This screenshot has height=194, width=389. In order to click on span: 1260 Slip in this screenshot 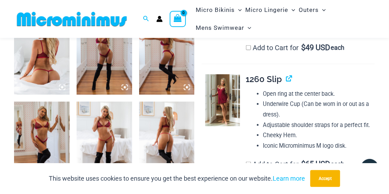, I will do `click(264, 79)`.